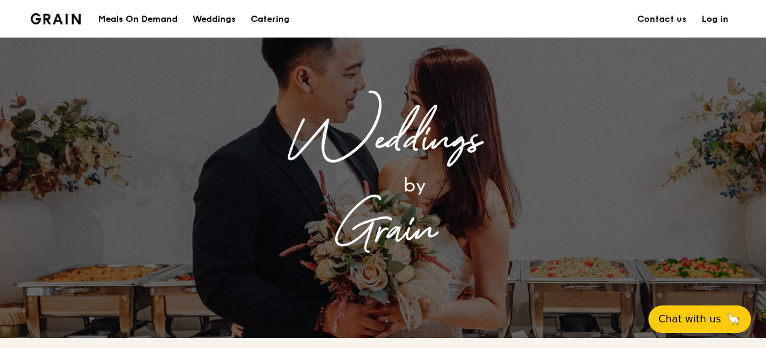 The height and width of the screenshot is (348, 766). Describe the element at coordinates (270, 19) in the screenshot. I see `a: Catering` at that location.